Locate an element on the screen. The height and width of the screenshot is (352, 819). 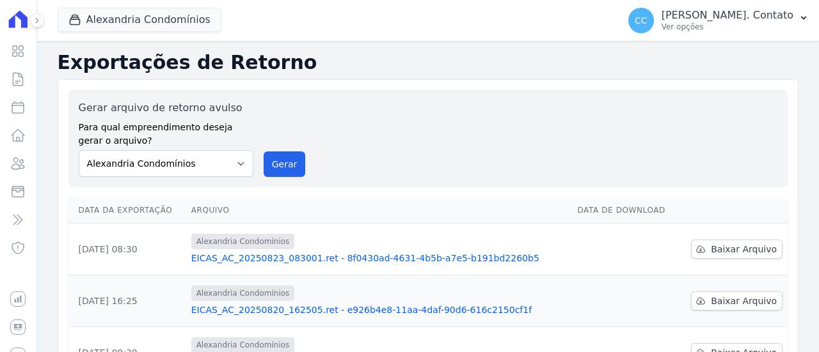
a: EICAS_AC_20250820_162505.ret - e926b4e8-11aa-4daf-90d6-616c2150cf1f is located at coordinates (379, 310).